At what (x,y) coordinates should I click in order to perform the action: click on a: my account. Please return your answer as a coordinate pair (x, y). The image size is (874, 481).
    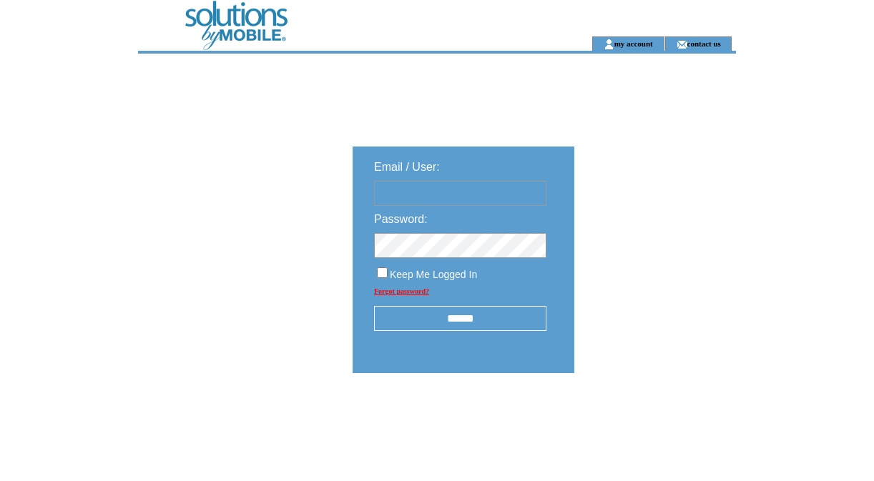
    Looking at the image, I should click on (633, 43).